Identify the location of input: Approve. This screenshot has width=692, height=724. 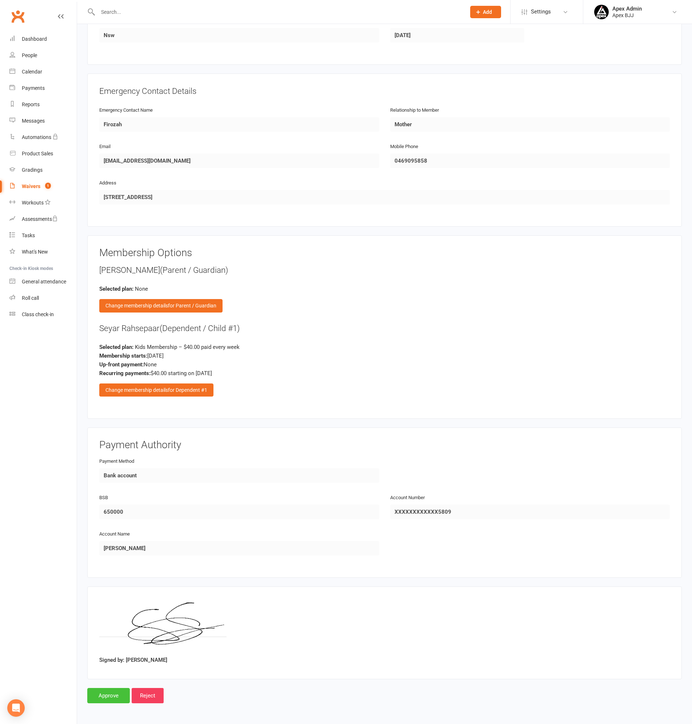
(108, 695).